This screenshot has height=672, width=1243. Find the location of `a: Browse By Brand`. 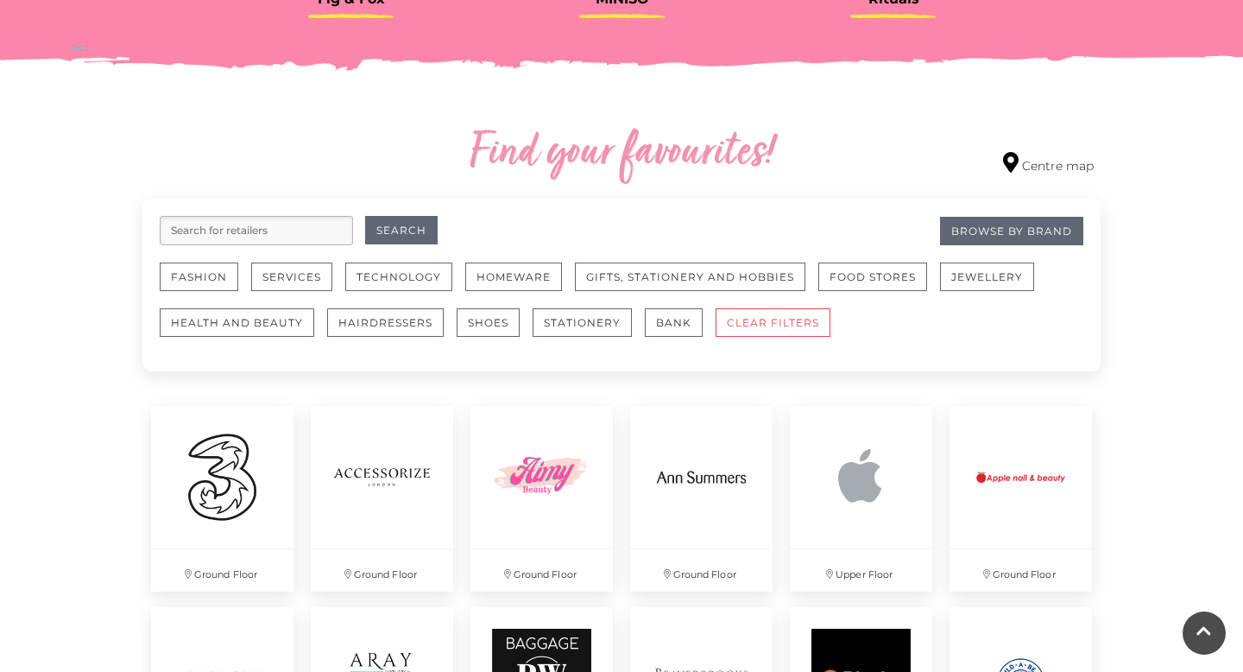

a: Browse By Brand is located at coordinates (1012, 231).